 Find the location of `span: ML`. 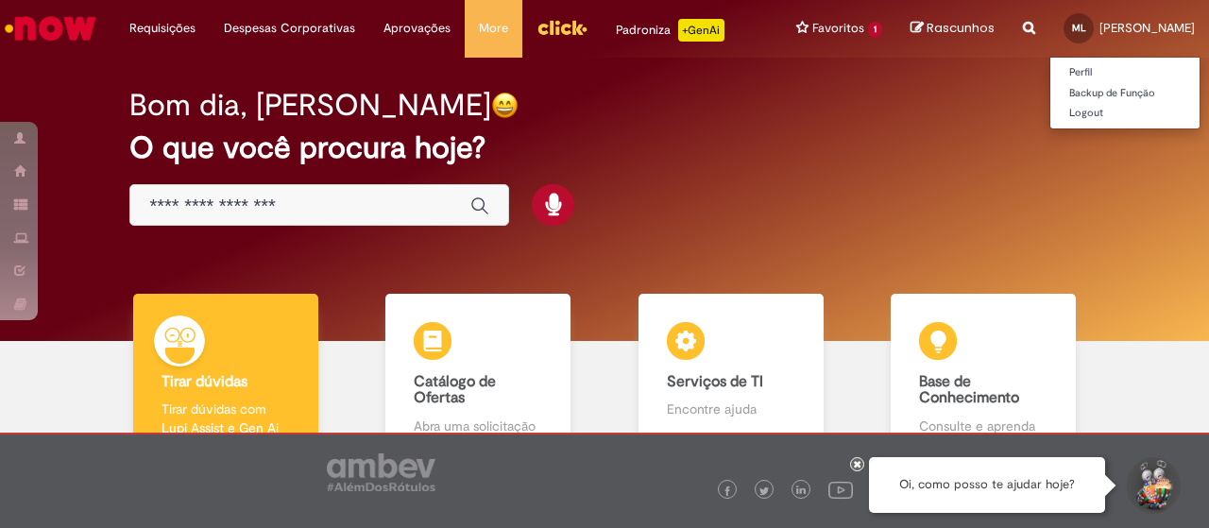

span: ML is located at coordinates (1079, 27).